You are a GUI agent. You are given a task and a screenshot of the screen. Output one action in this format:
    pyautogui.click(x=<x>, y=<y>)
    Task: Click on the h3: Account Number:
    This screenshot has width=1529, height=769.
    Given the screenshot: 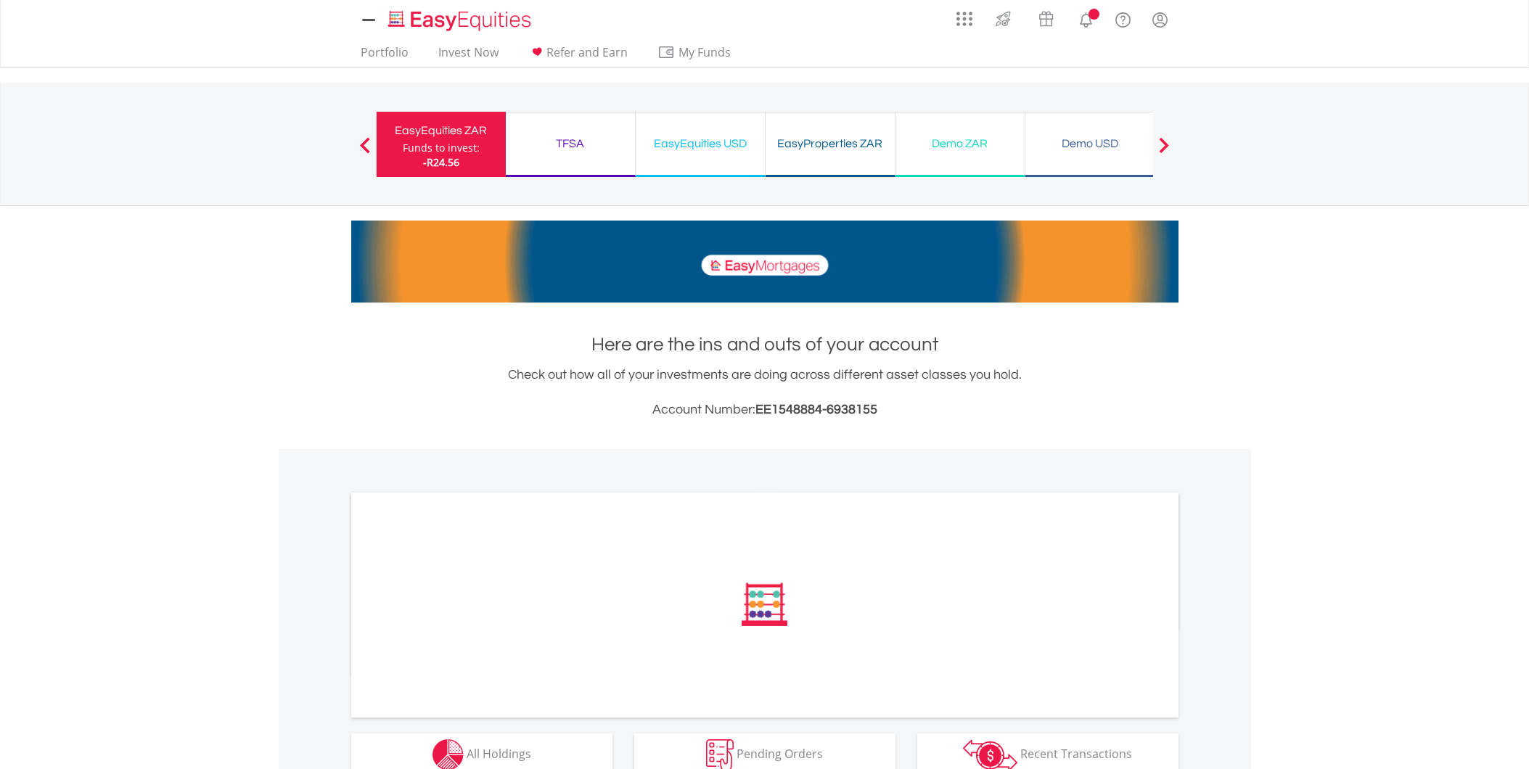 What is the action you would take?
    pyautogui.click(x=765, y=410)
    